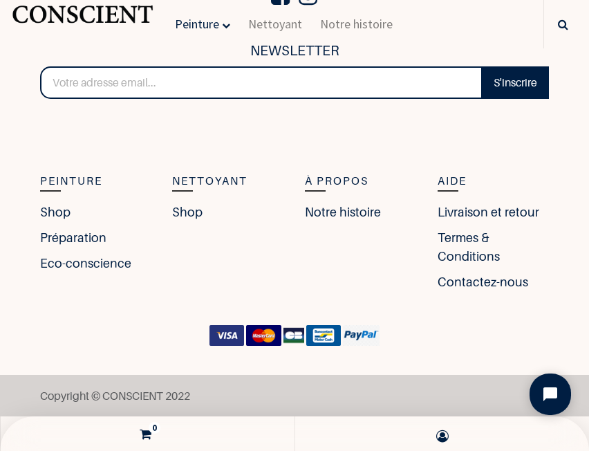 Image resolution: width=589 pixels, height=451 pixels. I want to click on img: VISA, so click(227, 335).